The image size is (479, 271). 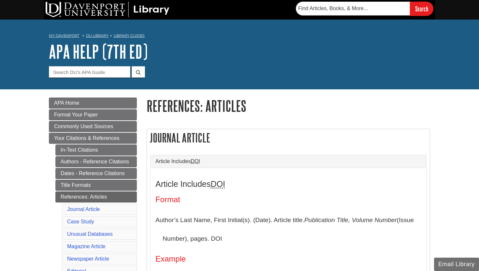 What do you see at coordinates (96, 162) in the screenshot?
I see `a: Authors - Reference Citations` at bounding box center [96, 162].